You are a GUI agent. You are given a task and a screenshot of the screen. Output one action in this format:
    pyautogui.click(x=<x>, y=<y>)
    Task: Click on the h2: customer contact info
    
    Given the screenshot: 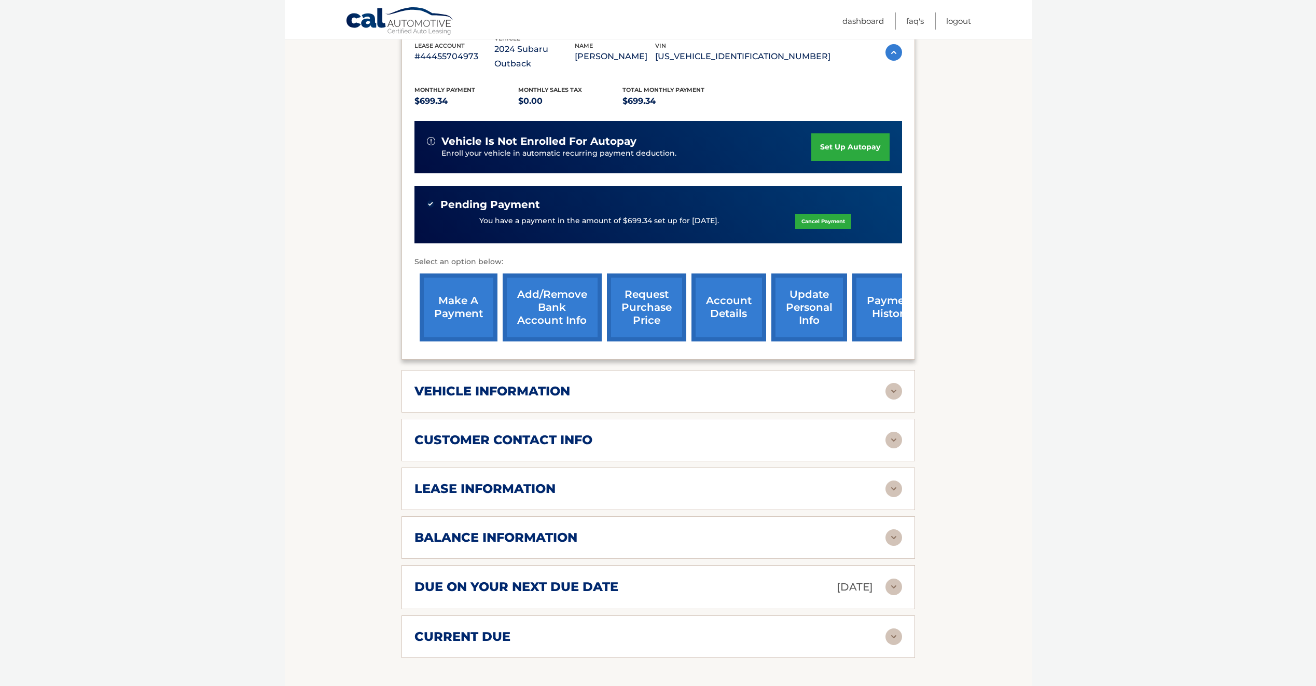 What is the action you would take?
    pyautogui.click(x=503, y=440)
    